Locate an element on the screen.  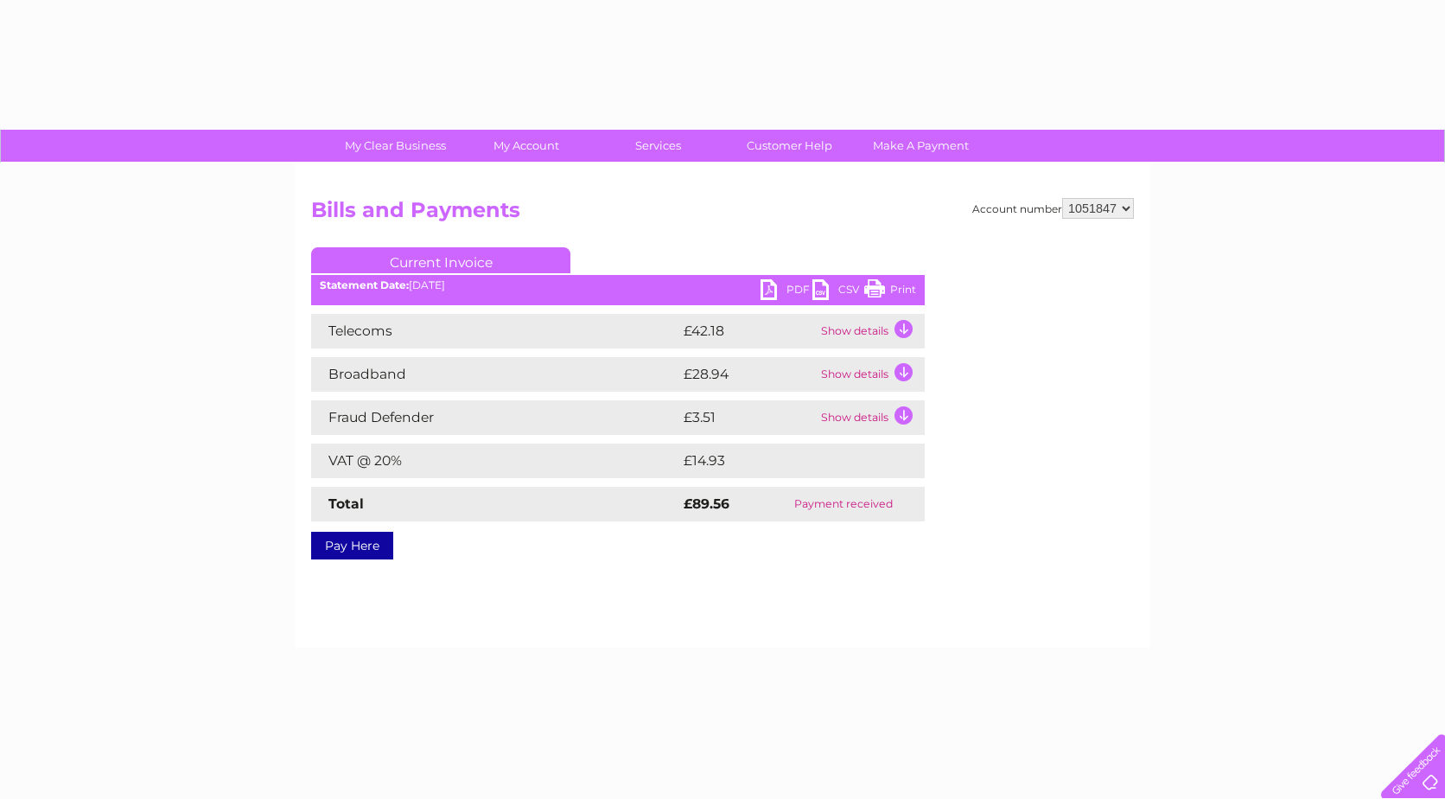
td: Telecoms is located at coordinates (495, 331).